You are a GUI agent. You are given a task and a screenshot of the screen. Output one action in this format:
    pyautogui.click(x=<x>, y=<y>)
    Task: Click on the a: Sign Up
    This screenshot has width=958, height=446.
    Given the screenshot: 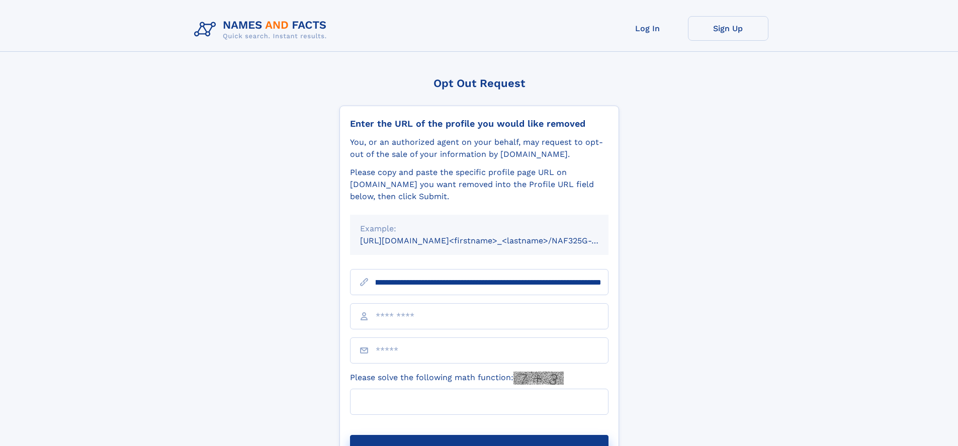 What is the action you would take?
    pyautogui.click(x=728, y=28)
    